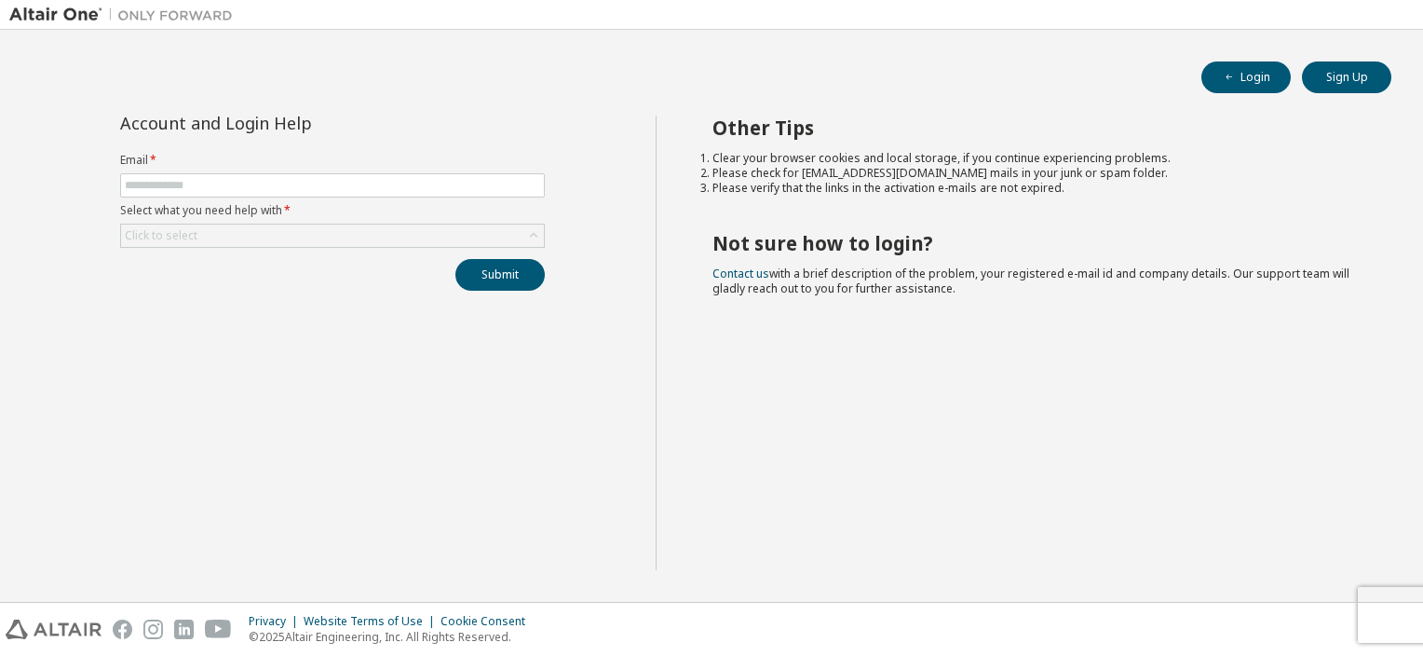  I want to click on button: Submit, so click(500, 275).